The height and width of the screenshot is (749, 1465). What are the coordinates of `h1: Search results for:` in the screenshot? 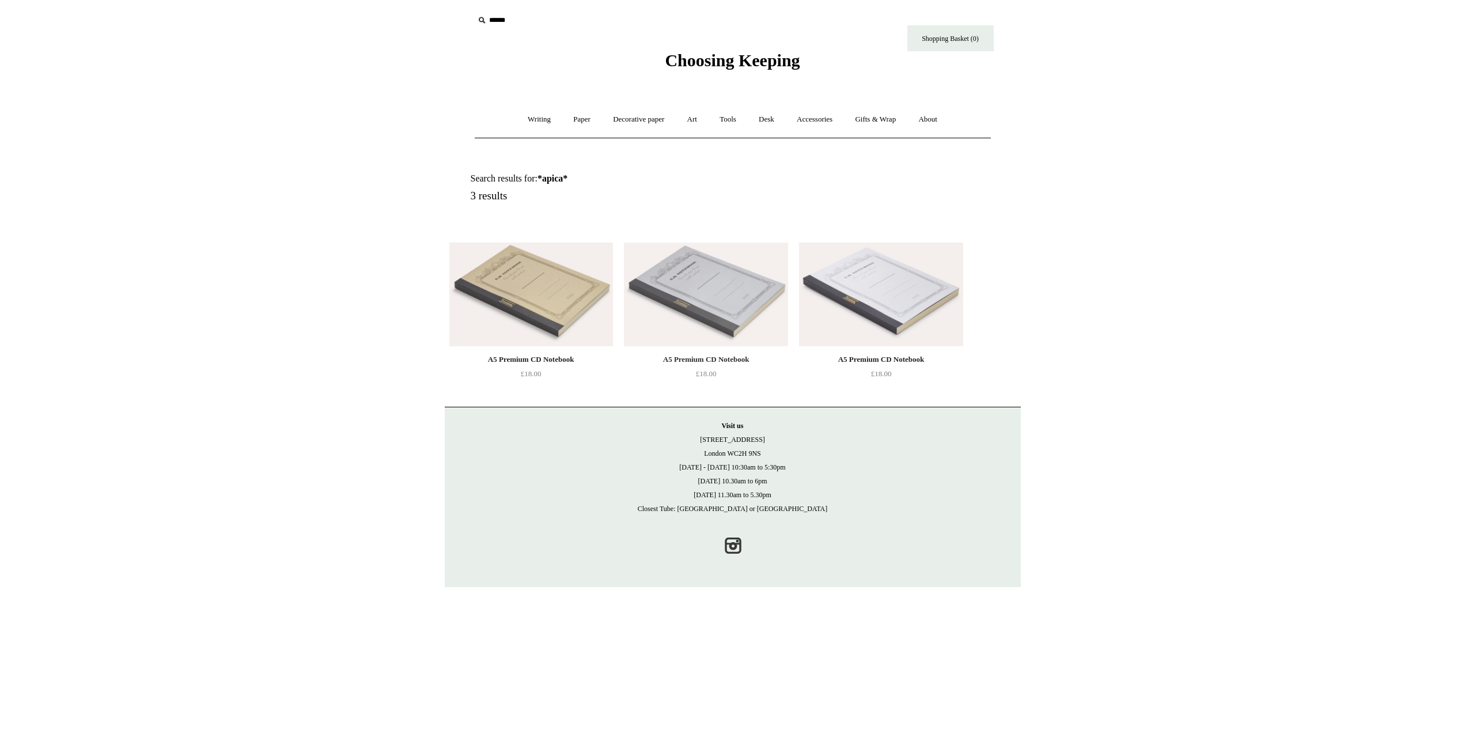 It's located at (608, 178).